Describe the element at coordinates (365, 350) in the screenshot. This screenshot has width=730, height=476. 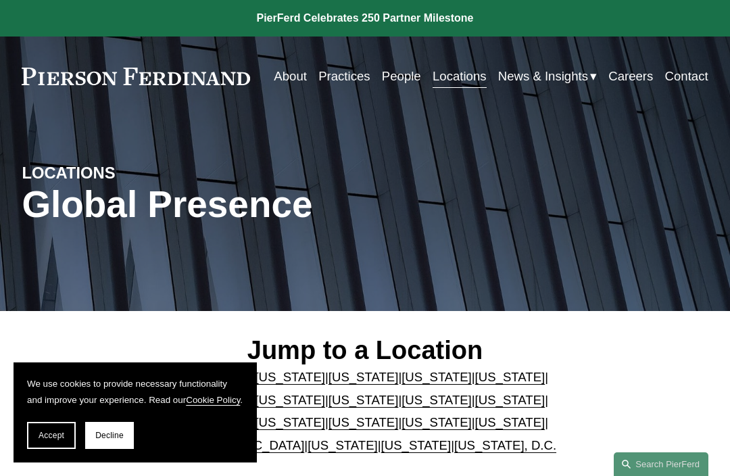
I see `h2: Jump to a Location` at that location.